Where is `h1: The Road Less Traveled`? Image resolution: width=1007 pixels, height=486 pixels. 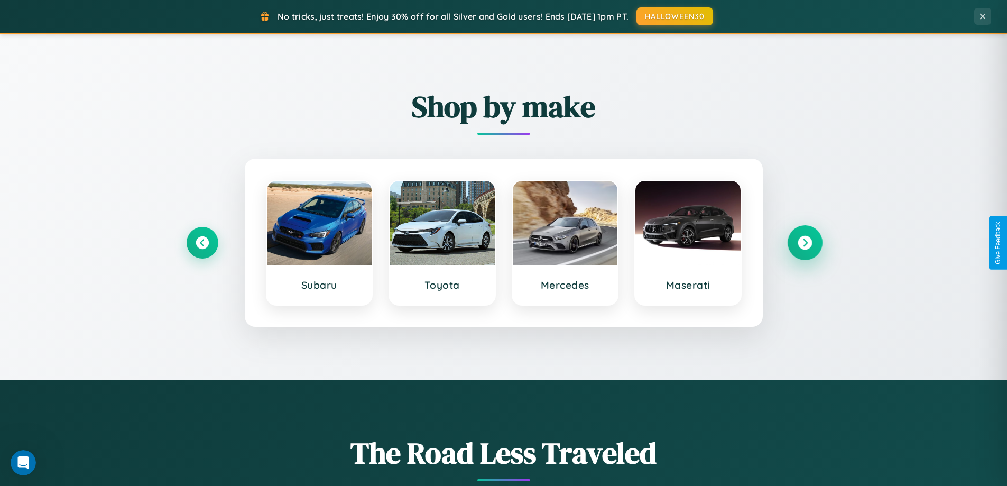 h1: The Road Less Traveled is located at coordinates (504, 453).